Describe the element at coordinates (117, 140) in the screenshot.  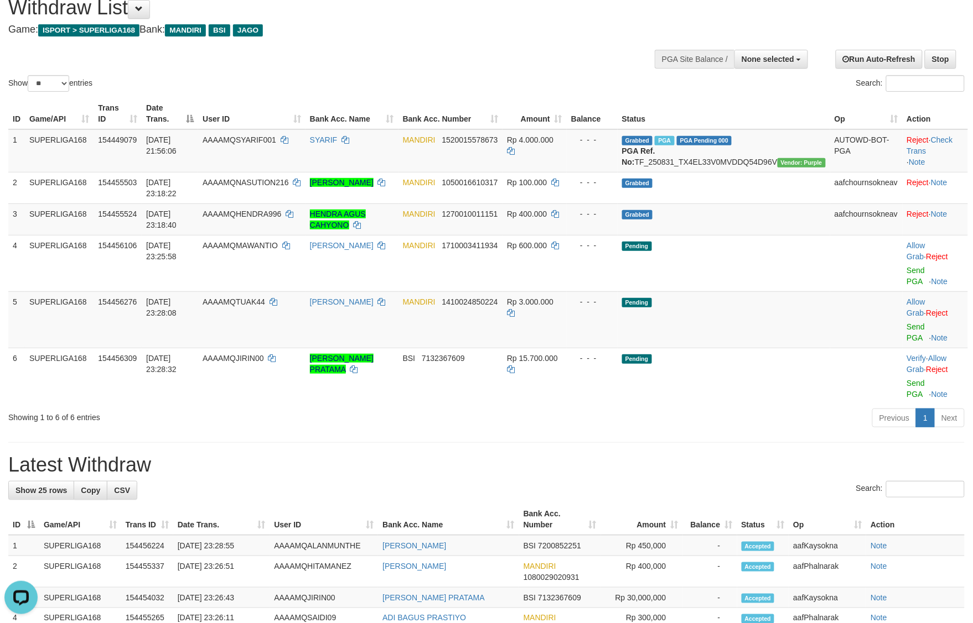
I see `span: 154449079` at that location.